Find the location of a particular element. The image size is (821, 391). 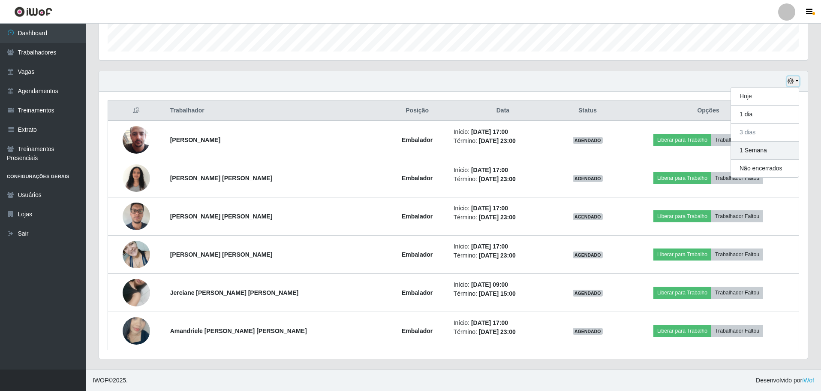

button: 1 dia is located at coordinates (765, 115).